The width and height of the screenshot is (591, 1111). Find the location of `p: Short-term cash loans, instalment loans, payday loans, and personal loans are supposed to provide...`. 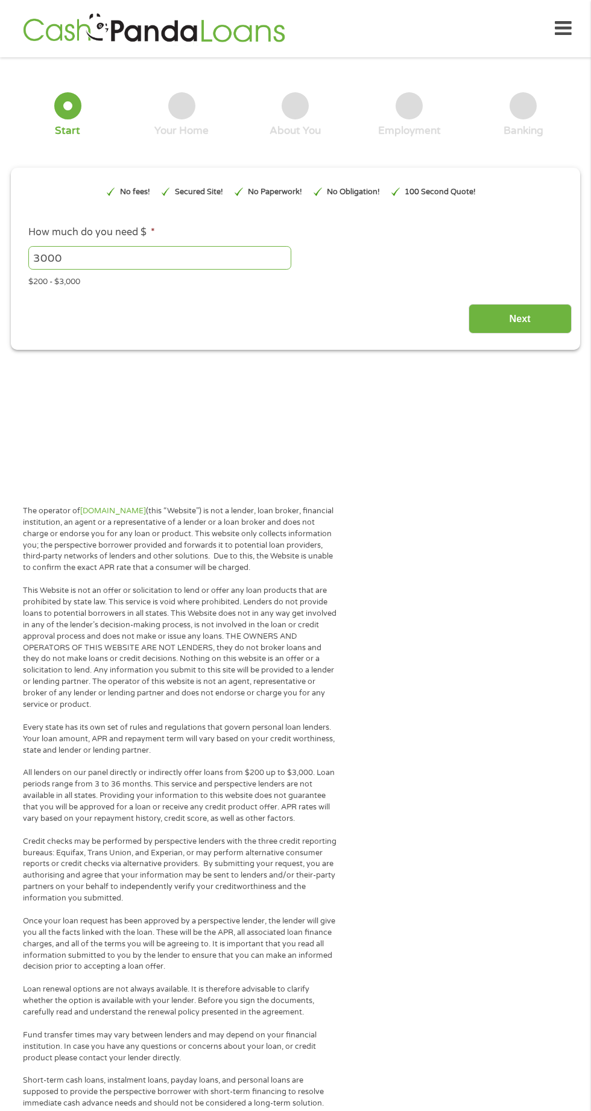

p: Short-term cash loans, instalment loans, payday loans, and personal loans are supposed to provide... is located at coordinates (180, 1092).